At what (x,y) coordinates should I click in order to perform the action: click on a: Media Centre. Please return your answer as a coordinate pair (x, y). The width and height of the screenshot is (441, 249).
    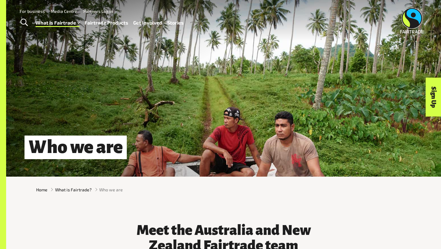
    Looking at the image, I should click on (64, 11).